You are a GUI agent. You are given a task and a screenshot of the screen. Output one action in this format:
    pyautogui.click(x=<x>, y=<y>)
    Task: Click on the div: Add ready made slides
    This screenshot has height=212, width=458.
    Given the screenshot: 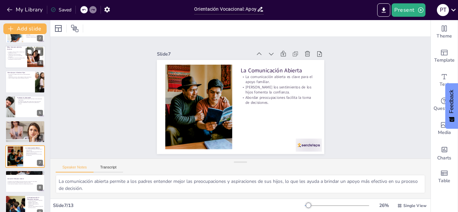 What is the action you would take?
    pyautogui.click(x=444, y=56)
    